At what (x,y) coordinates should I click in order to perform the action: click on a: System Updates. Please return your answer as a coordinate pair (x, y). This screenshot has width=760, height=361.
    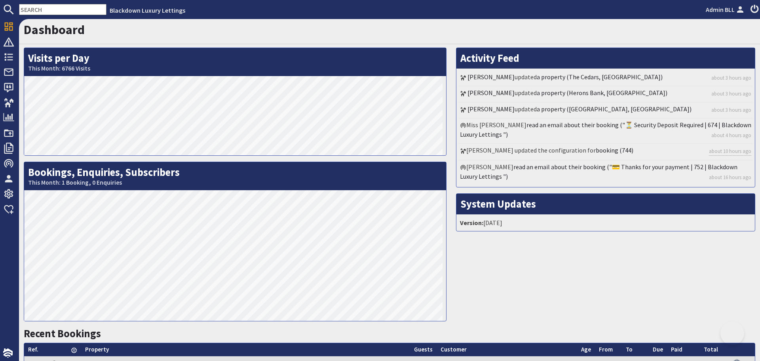
    Looking at the image, I should click on (498, 203).